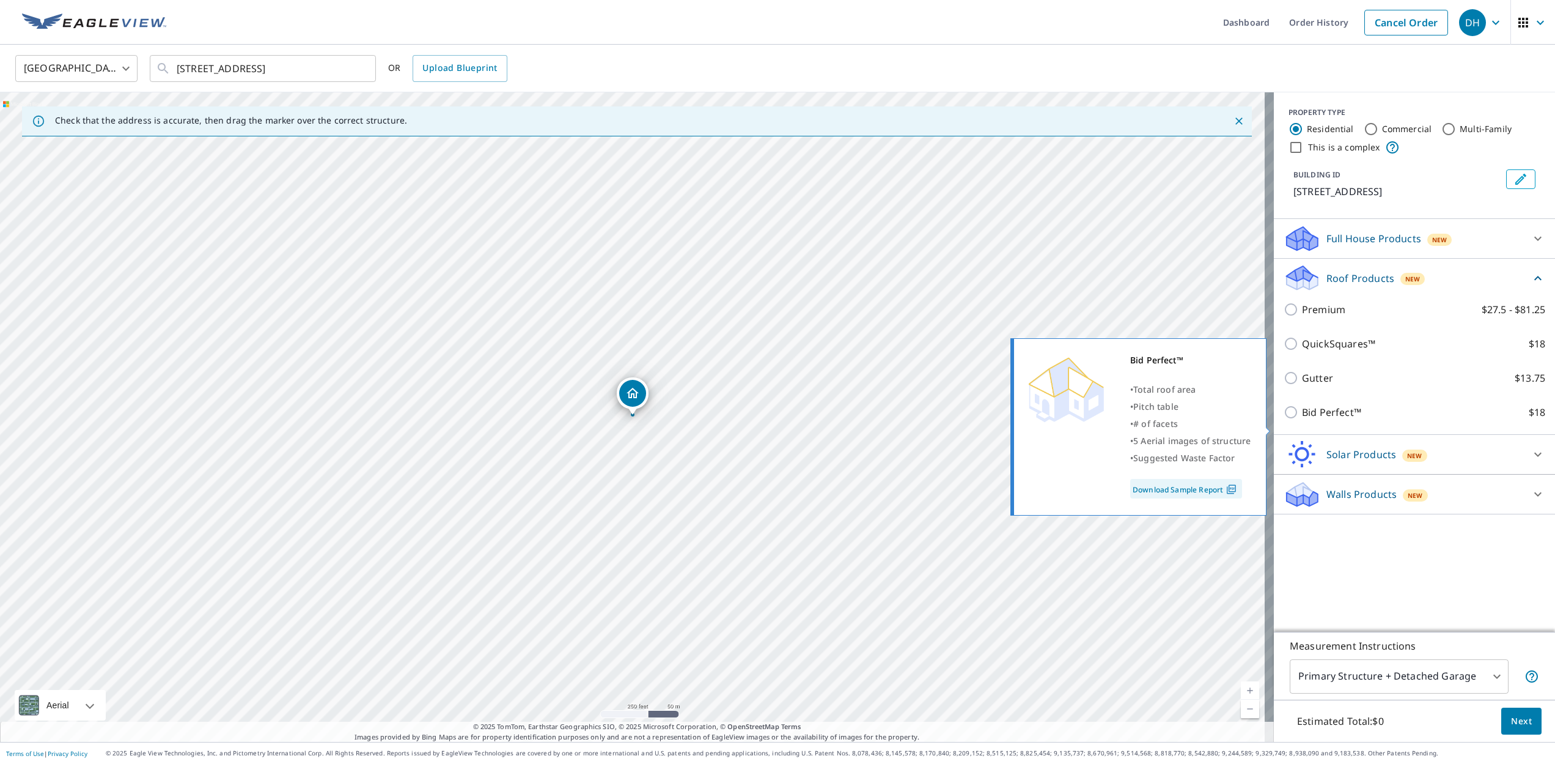 Image resolution: width=1555 pixels, height=764 pixels. Describe the element at coordinates (1186, 488) in the screenshot. I see `a: Download Sample Report` at that location.